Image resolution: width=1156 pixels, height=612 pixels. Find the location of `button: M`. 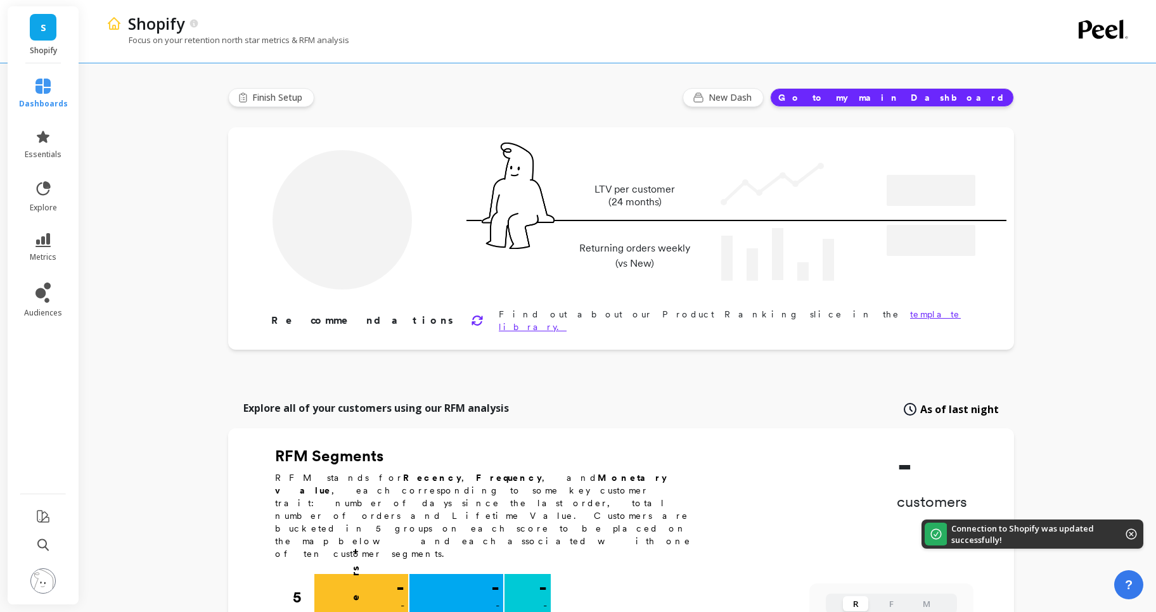

button: M is located at coordinates (926, 604).